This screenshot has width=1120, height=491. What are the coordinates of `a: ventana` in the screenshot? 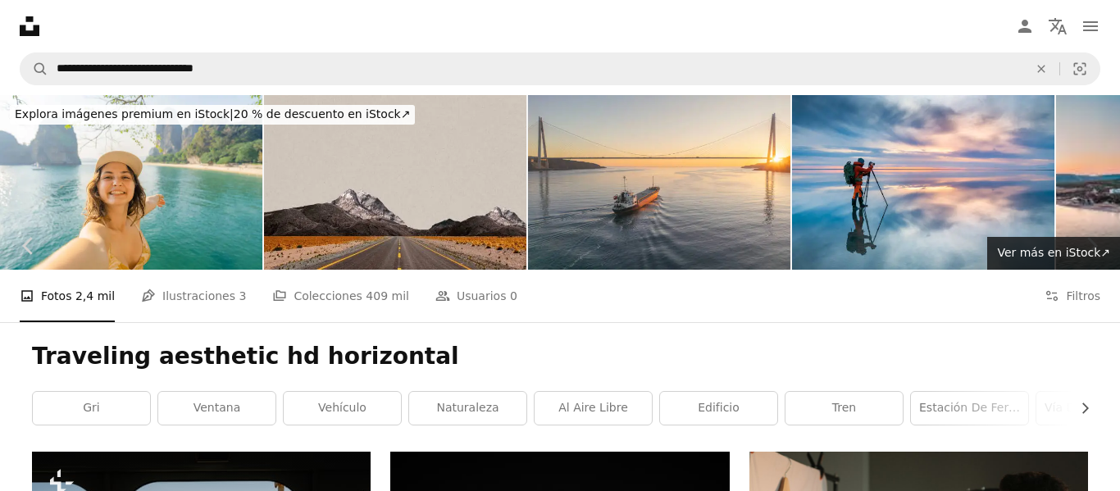 It's located at (216, 408).